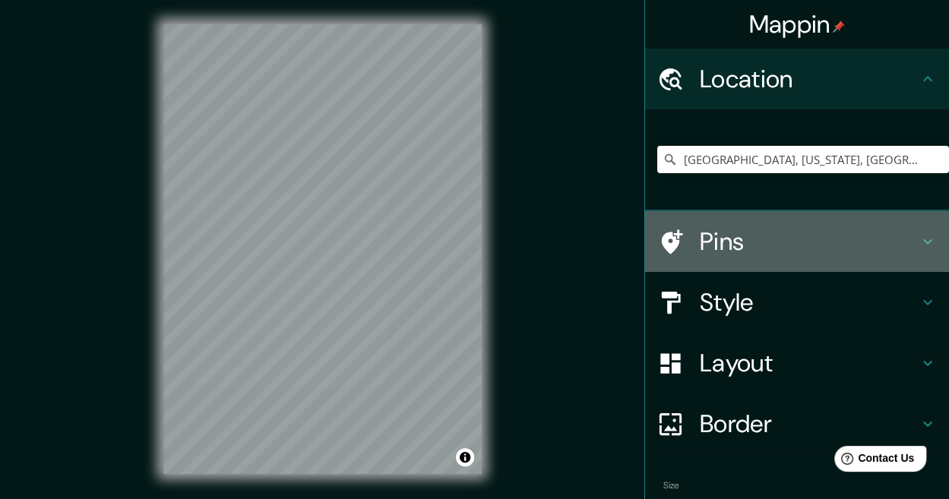 The width and height of the screenshot is (949, 499). Describe the element at coordinates (797, 24) in the screenshot. I see `h4: Mappin` at that location.